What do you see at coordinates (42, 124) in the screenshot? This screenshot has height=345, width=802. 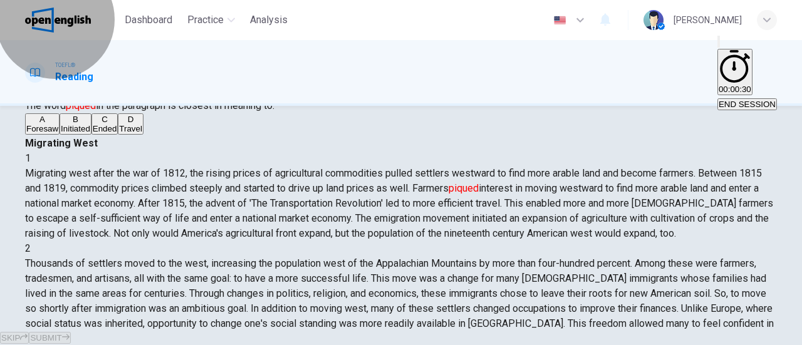 I see `button: AForesaw` at bounding box center [42, 124].